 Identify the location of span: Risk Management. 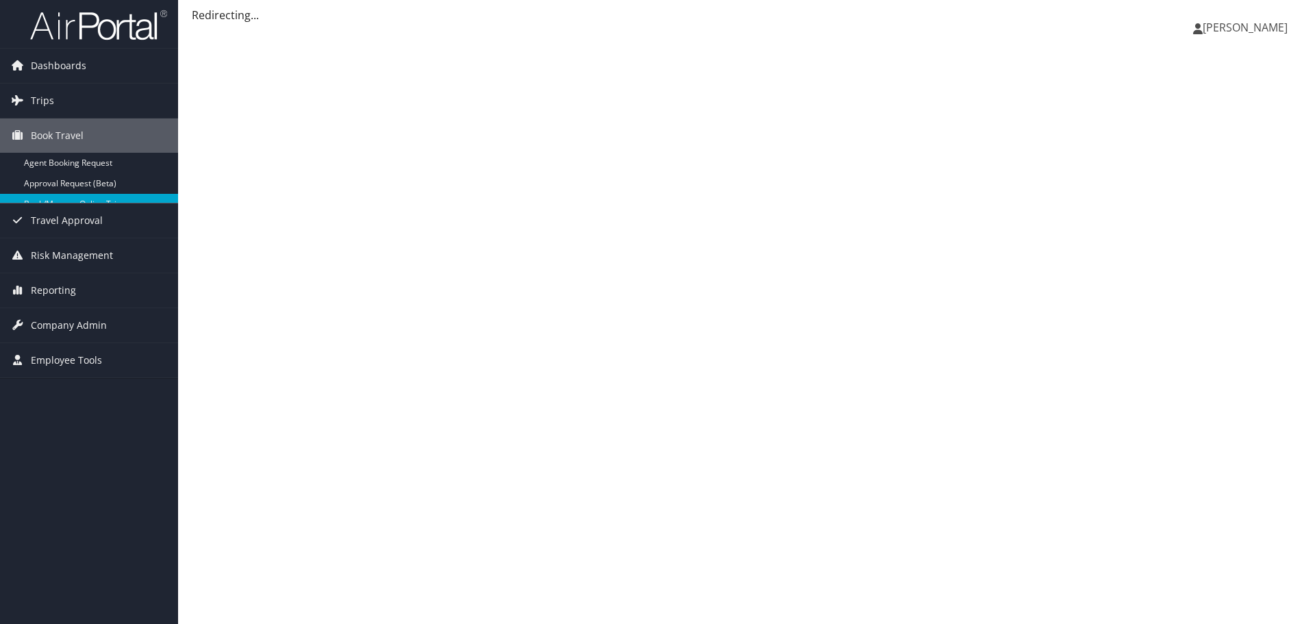
(72, 256).